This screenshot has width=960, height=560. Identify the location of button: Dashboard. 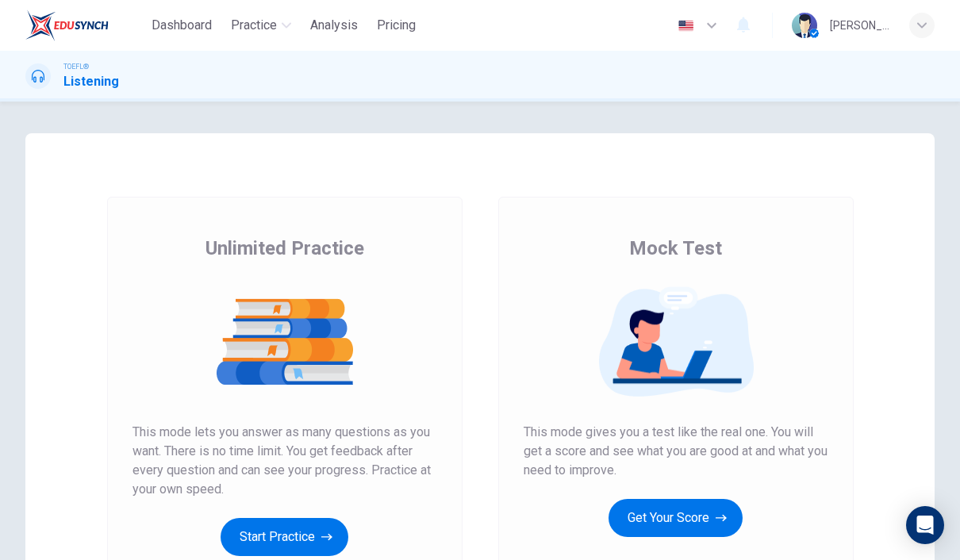
(182, 25).